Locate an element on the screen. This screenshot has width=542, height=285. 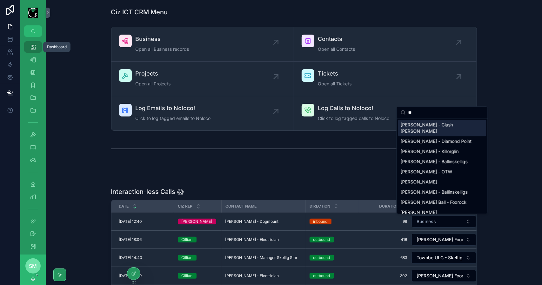
span: Open all Projects is located at coordinates (153, 84).